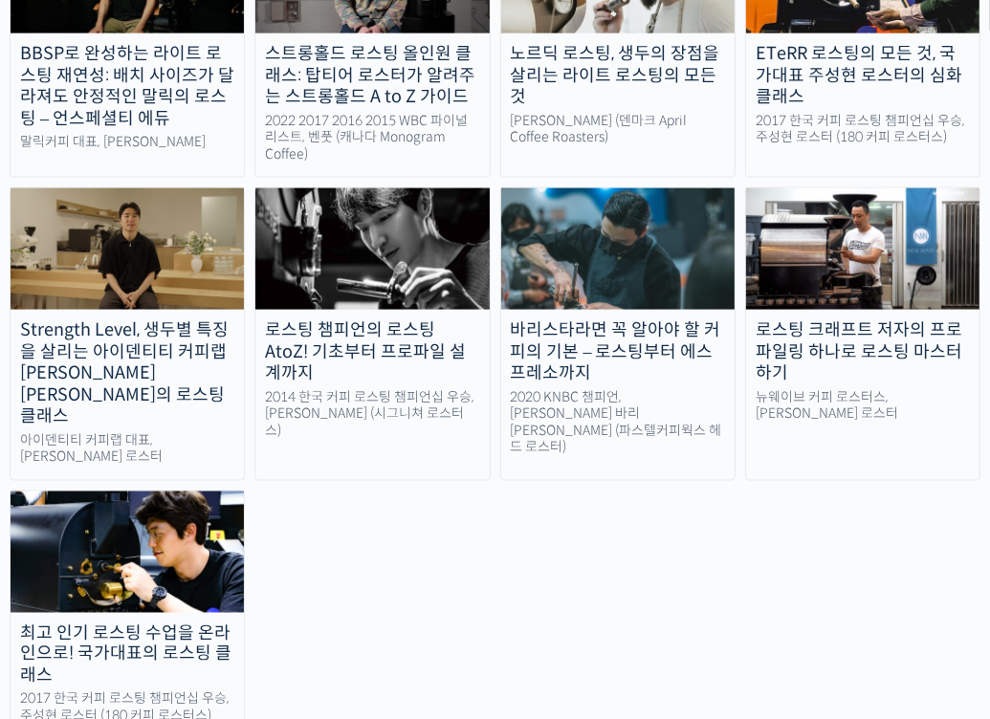 This screenshot has height=719, width=990. What do you see at coordinates (66, 584) in the screenshot?
I see `a: 홈` at bounding box center [66, 584].